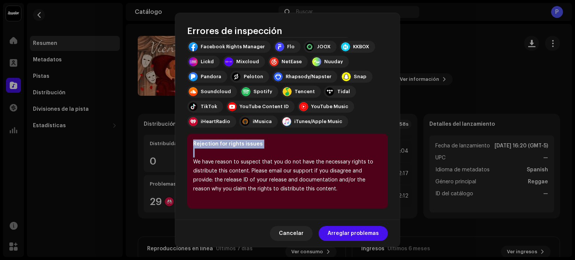 This screenshot has width=575, height=260. I want to click on font: Pandora, so click(211, 76).